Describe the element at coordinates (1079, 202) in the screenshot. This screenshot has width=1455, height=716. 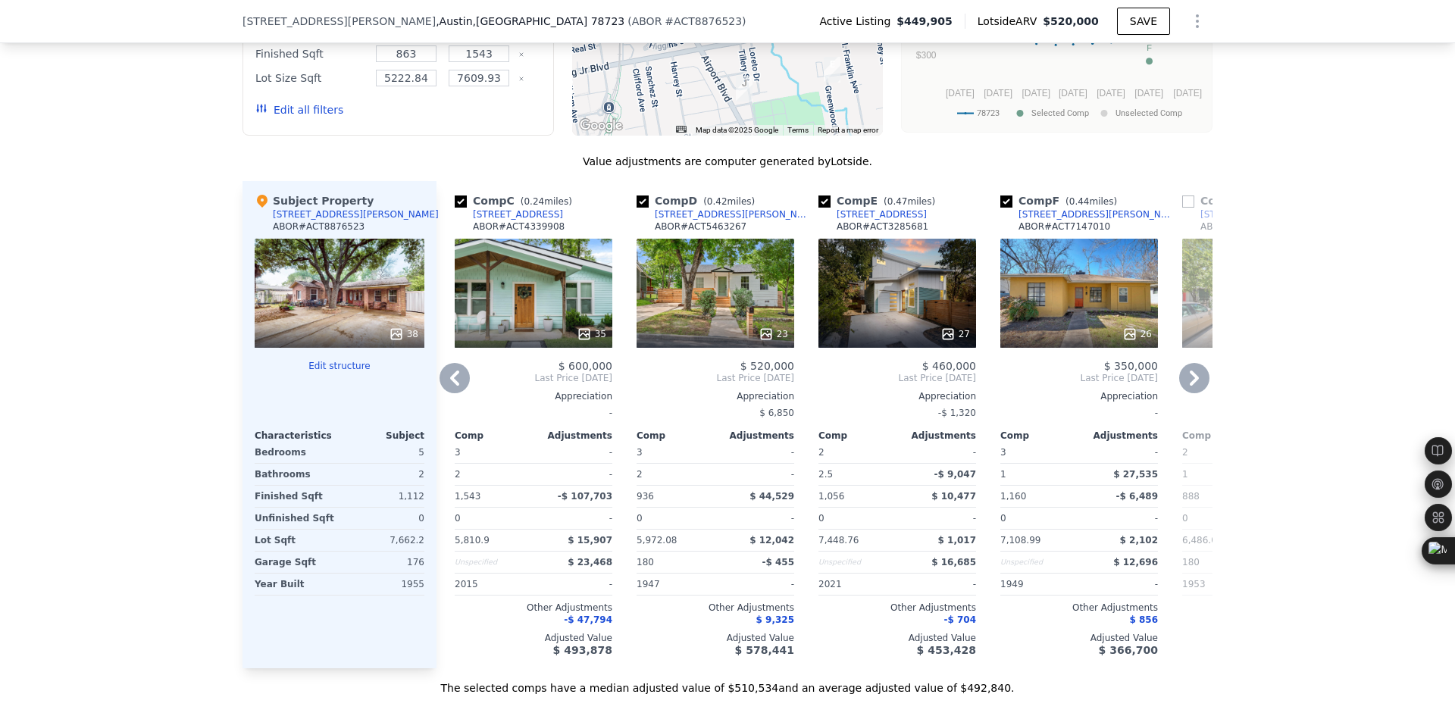
I see `span: 0.44` at that location.